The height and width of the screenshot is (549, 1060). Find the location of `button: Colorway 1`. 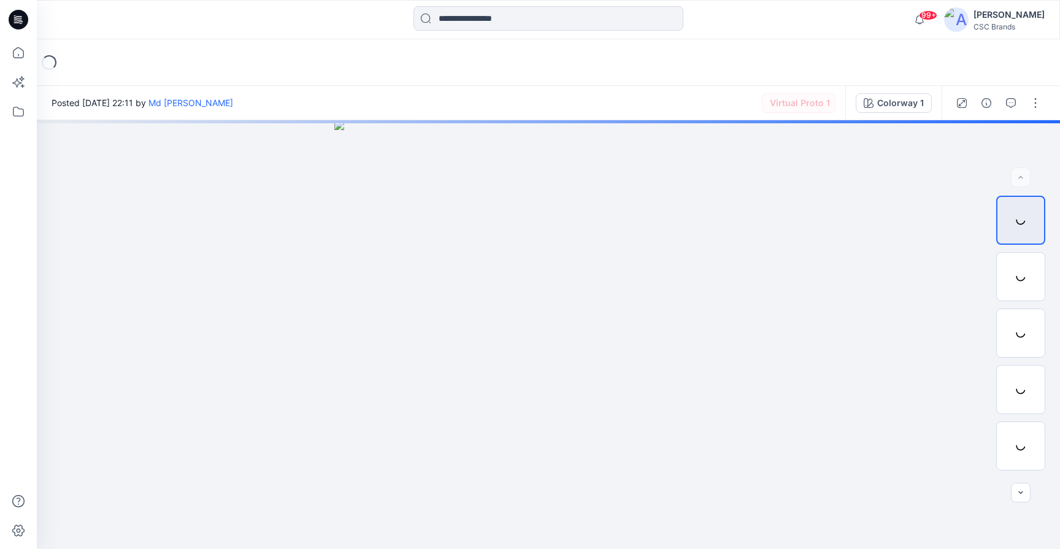

button: Colorway 1 is located at coordinates (893, 103).